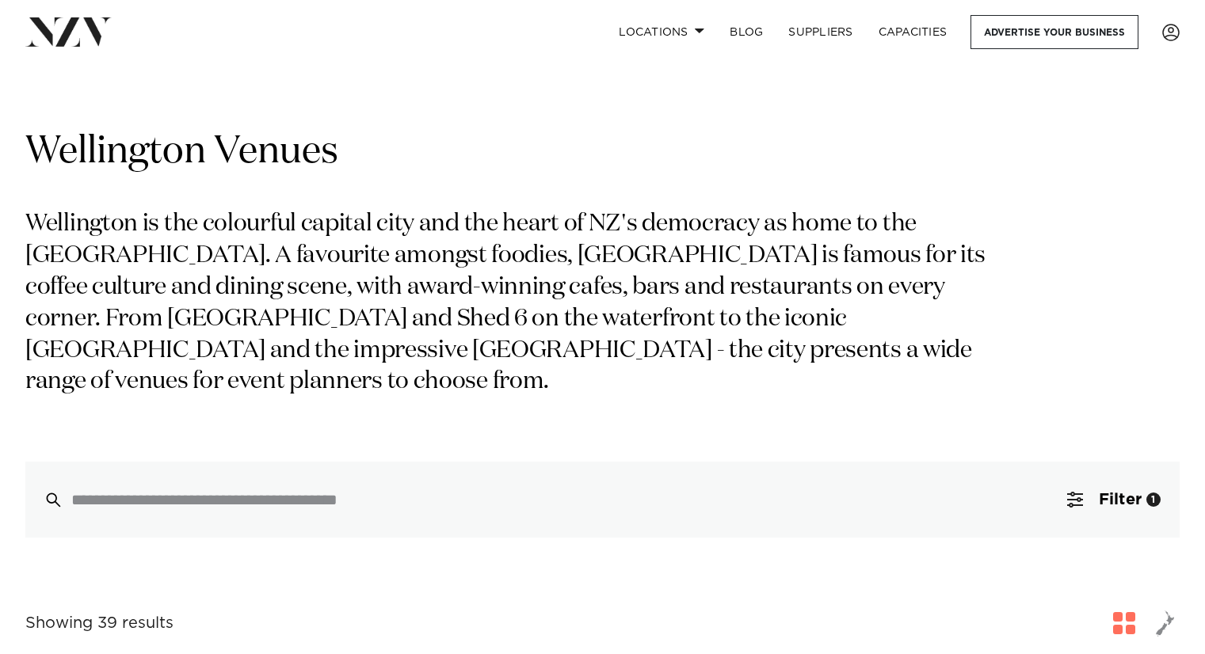  I want to click on div: Showing 39 results, so click(99, 623).